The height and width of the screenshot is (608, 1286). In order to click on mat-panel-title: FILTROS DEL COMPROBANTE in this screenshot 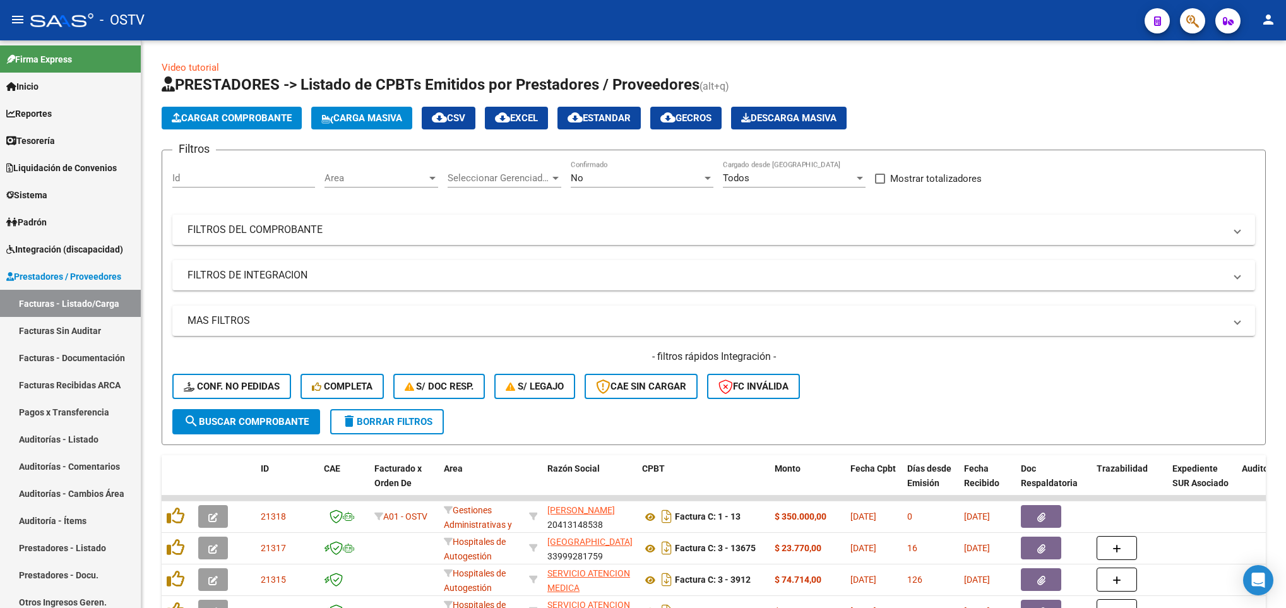, I will do `click(706, 230)`.